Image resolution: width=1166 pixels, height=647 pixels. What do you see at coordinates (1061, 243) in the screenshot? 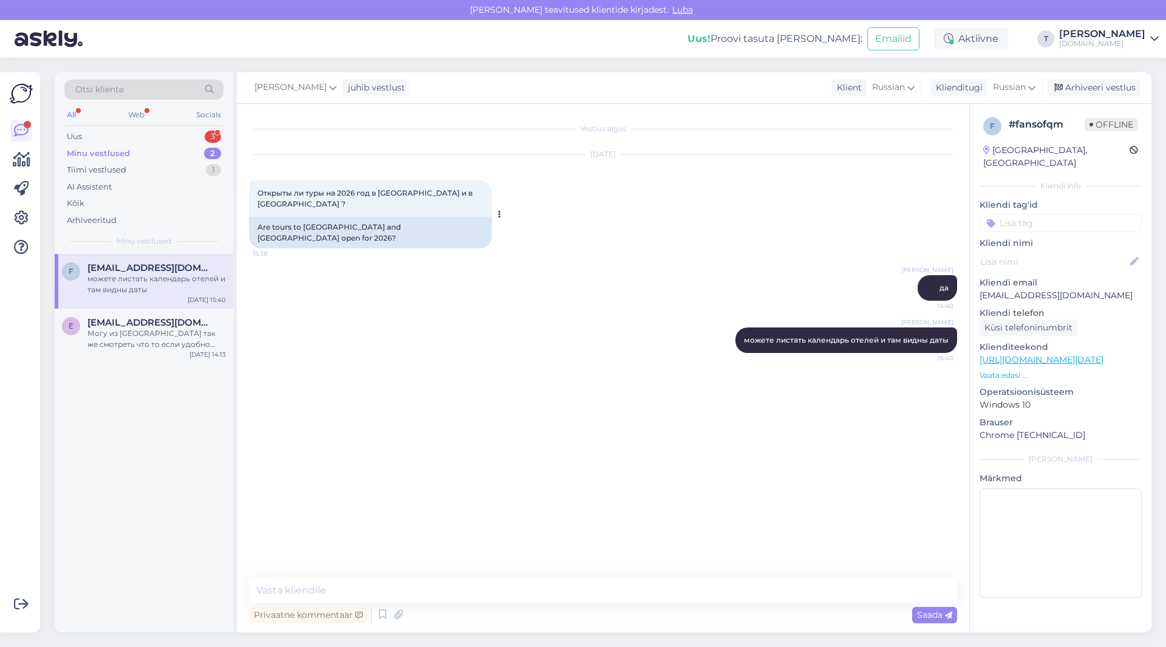
I see `p: Kliendi nimi` at bounding box center [1061, 243].